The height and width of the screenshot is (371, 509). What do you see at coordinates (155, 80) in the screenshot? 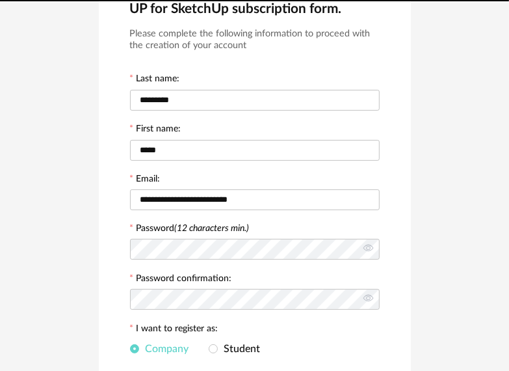
I see `label: Last name:` at bounding box center [155, 80].